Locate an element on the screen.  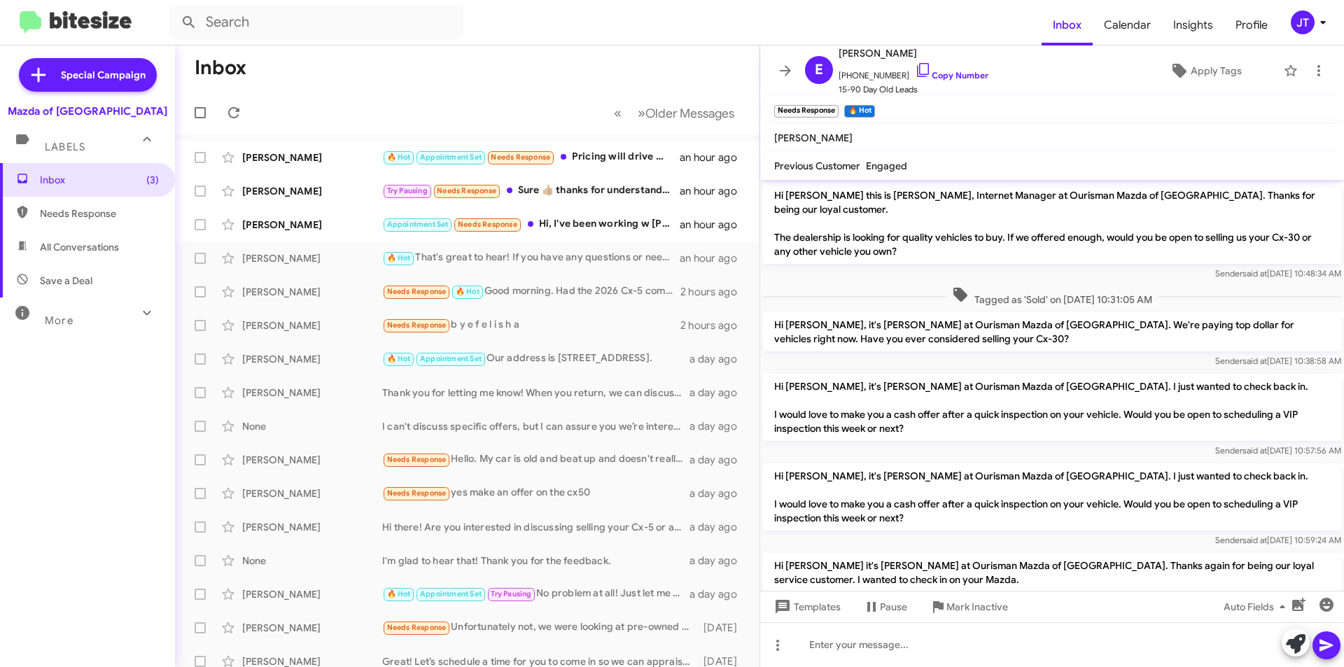
div: Sure 👍🏼 thanks for understanding is located at coordinates (530, 190).